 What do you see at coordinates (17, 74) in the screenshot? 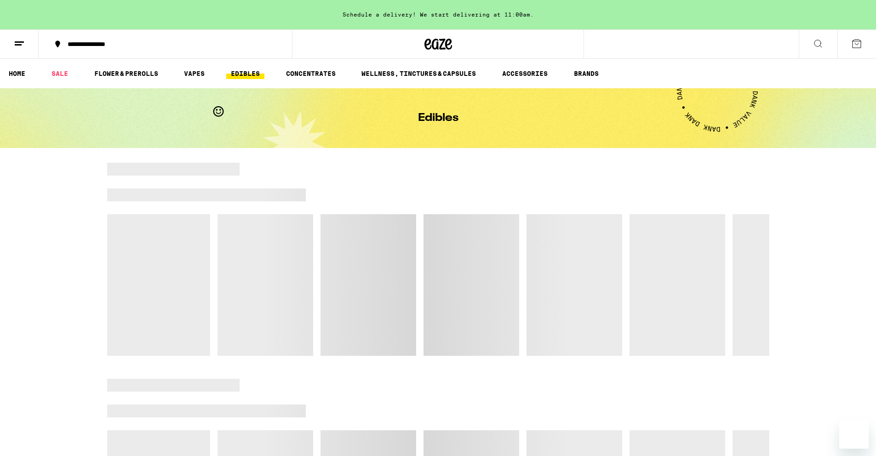
I see `a: HOME` at bounding box center [17, 74].